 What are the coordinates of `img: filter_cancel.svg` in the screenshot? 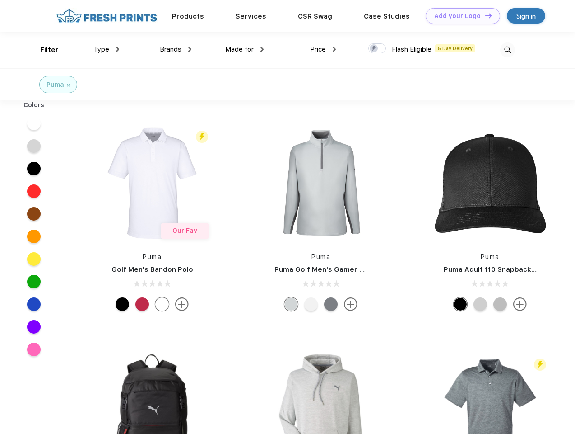 It's located at (68, 85).